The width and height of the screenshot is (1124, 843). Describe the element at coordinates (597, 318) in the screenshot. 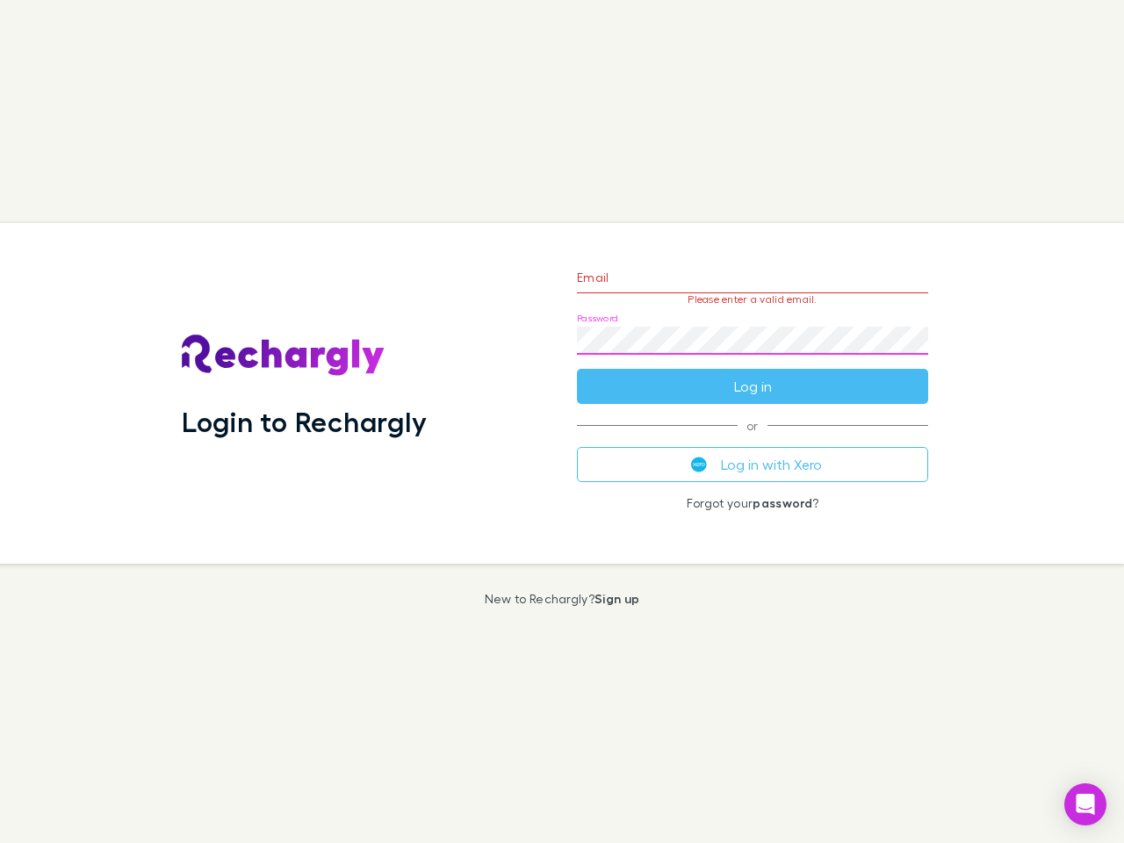

I see `label: Password` at that location.